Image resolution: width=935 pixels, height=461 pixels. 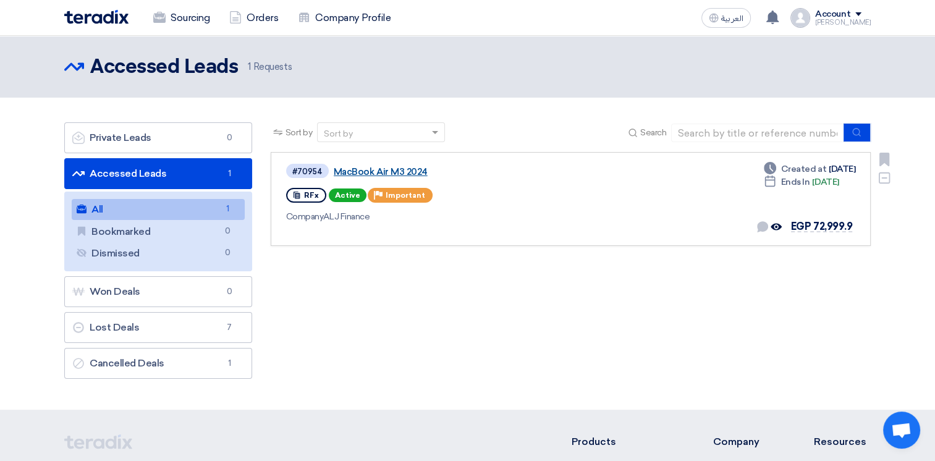 What do you see at coordinates (800, 18) in the screenshot?
I see `img: profile_test.png` at bounding box center [800, 18].